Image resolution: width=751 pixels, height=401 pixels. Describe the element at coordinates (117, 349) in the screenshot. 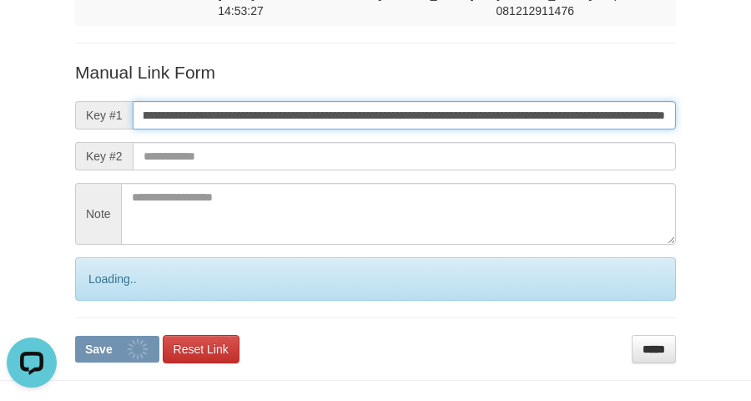

I see `button: Save` at that location.